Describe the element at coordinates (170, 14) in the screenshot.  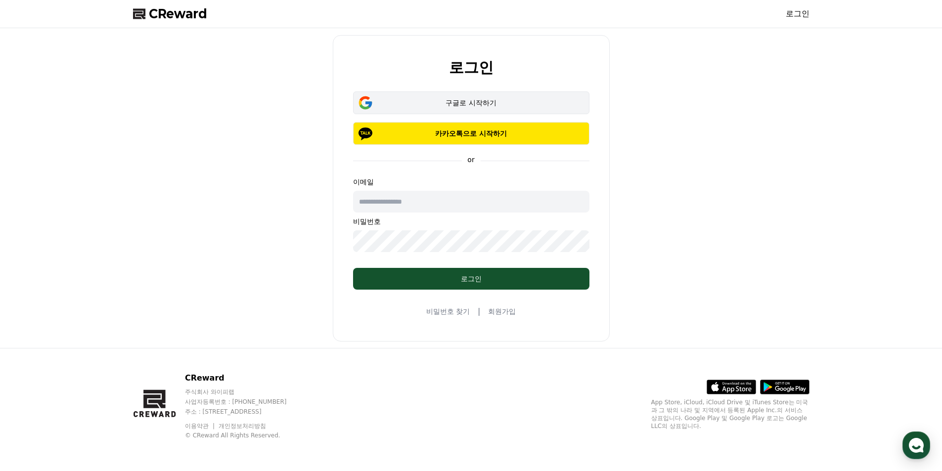
I see `a: CReward` at that location.